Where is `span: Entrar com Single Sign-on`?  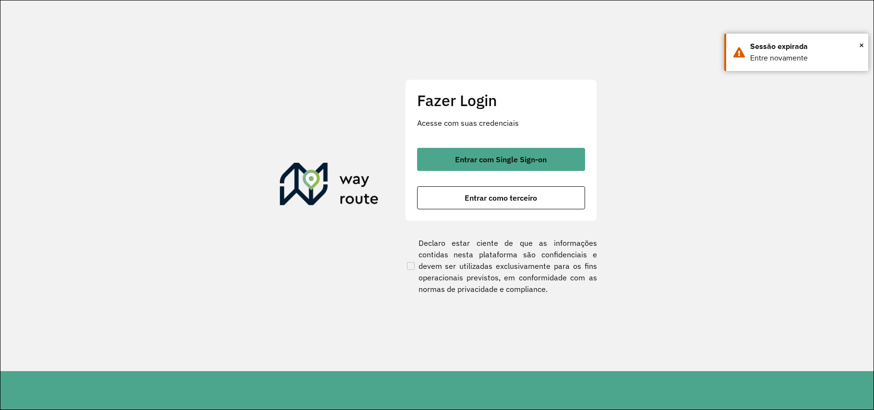 span: Entrar com Single Sign-on is located at coordinates (500, 159).